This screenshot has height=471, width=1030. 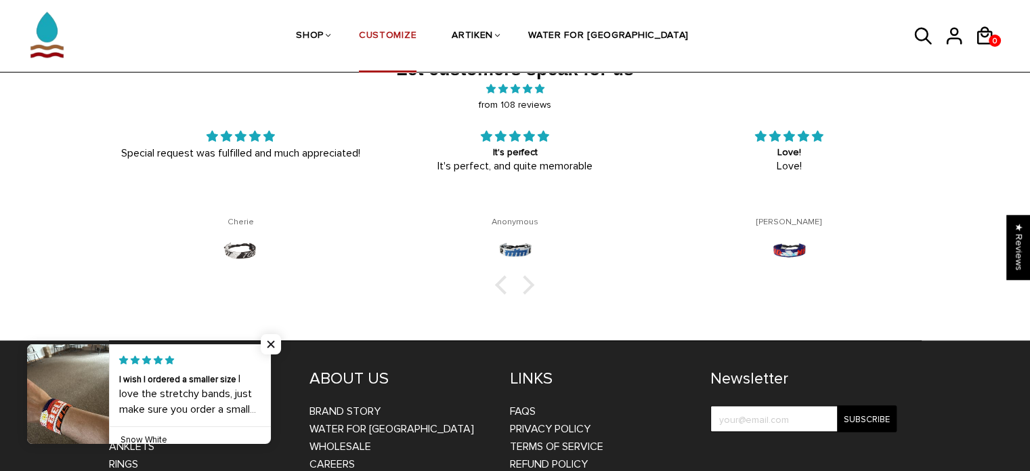 I want to click on div: Love!, so click(x=789, y=152).